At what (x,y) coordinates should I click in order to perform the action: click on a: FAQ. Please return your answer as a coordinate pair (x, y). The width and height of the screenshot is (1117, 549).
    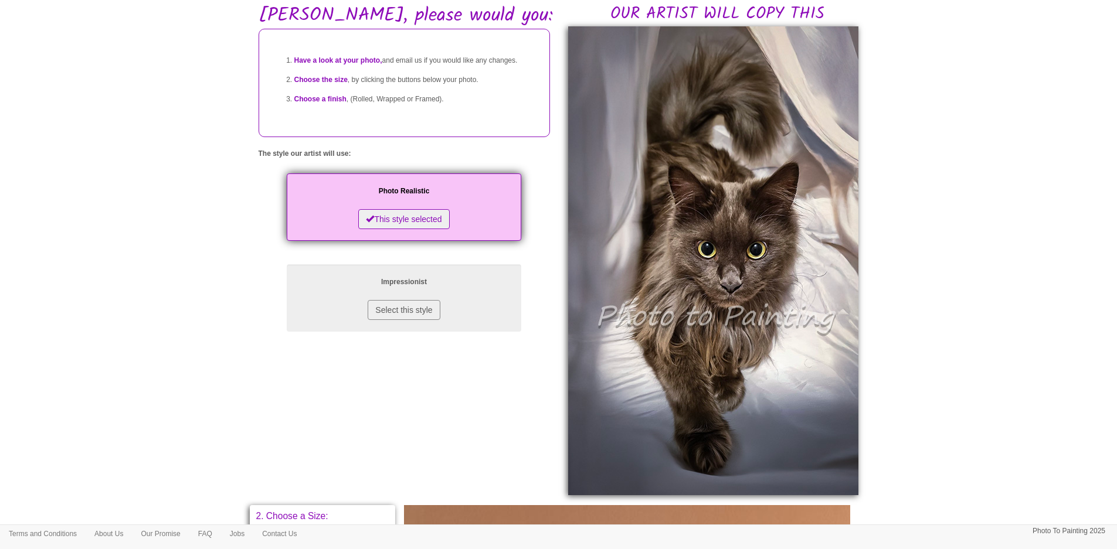
    Looking at the image, I should click on (205, 534).